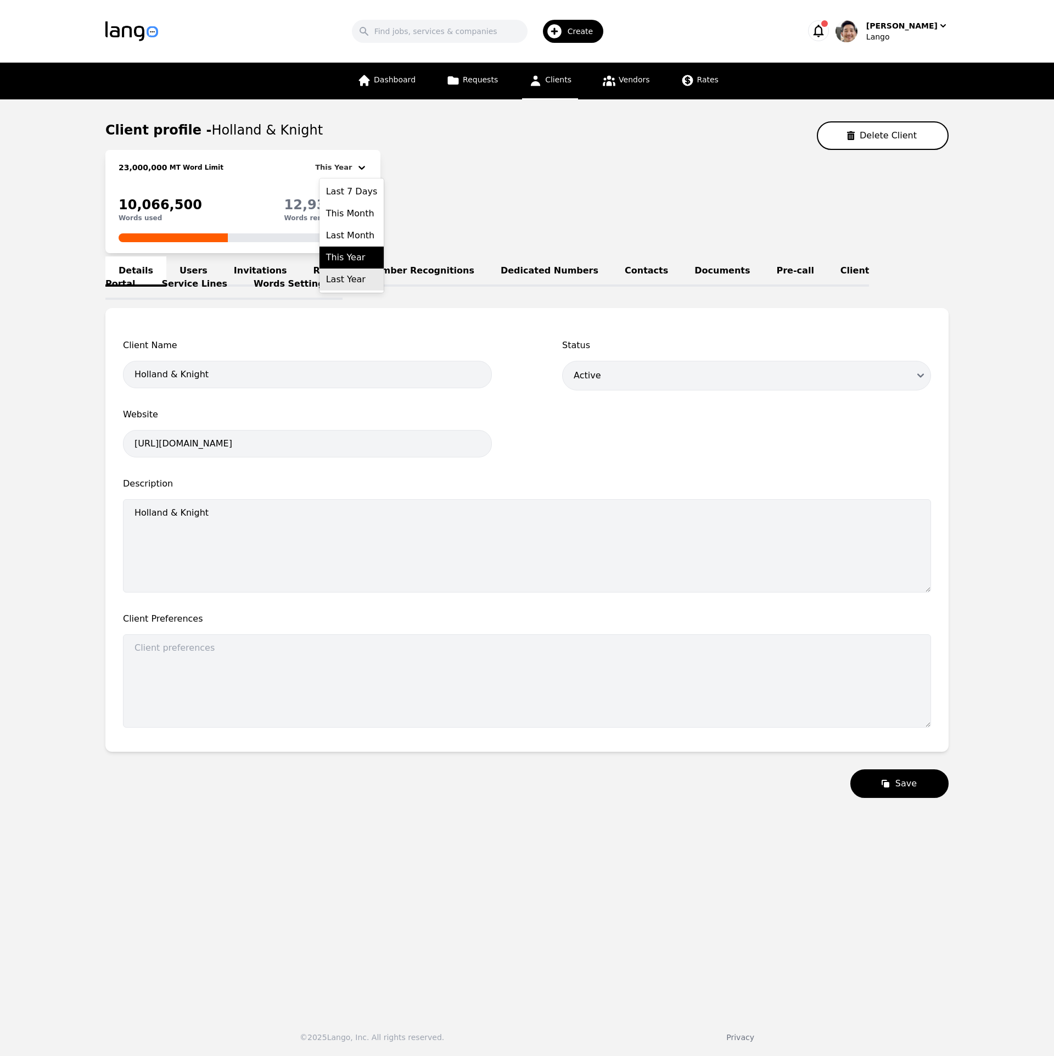 This screenshot has width=1054, height=1056. What do you see at coordinates (195, 167) in the screenshot?
I see `h2: MT Word Limit` at bounding box center [195, 167].